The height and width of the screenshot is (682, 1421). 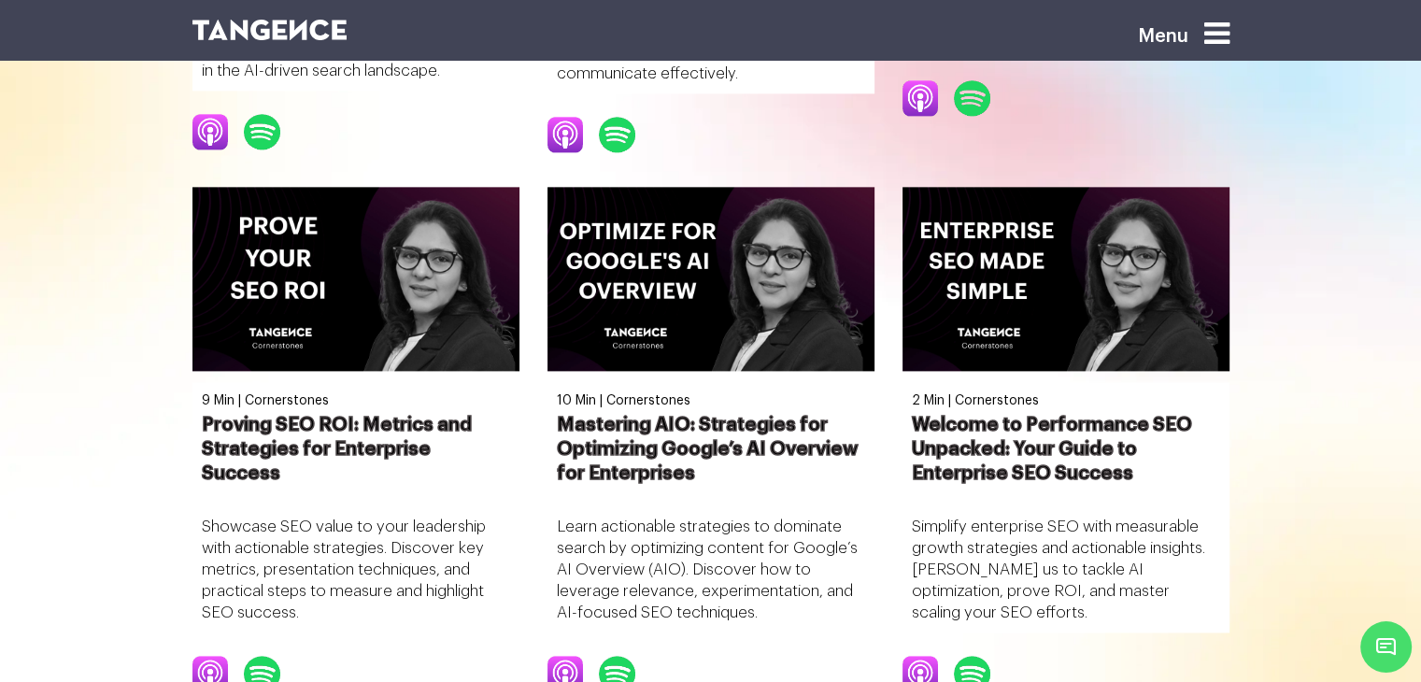 What do you see at coordinates (270, 30) in the screenshot?
I see `img: logo SVG` at bounding box center [270, 30].